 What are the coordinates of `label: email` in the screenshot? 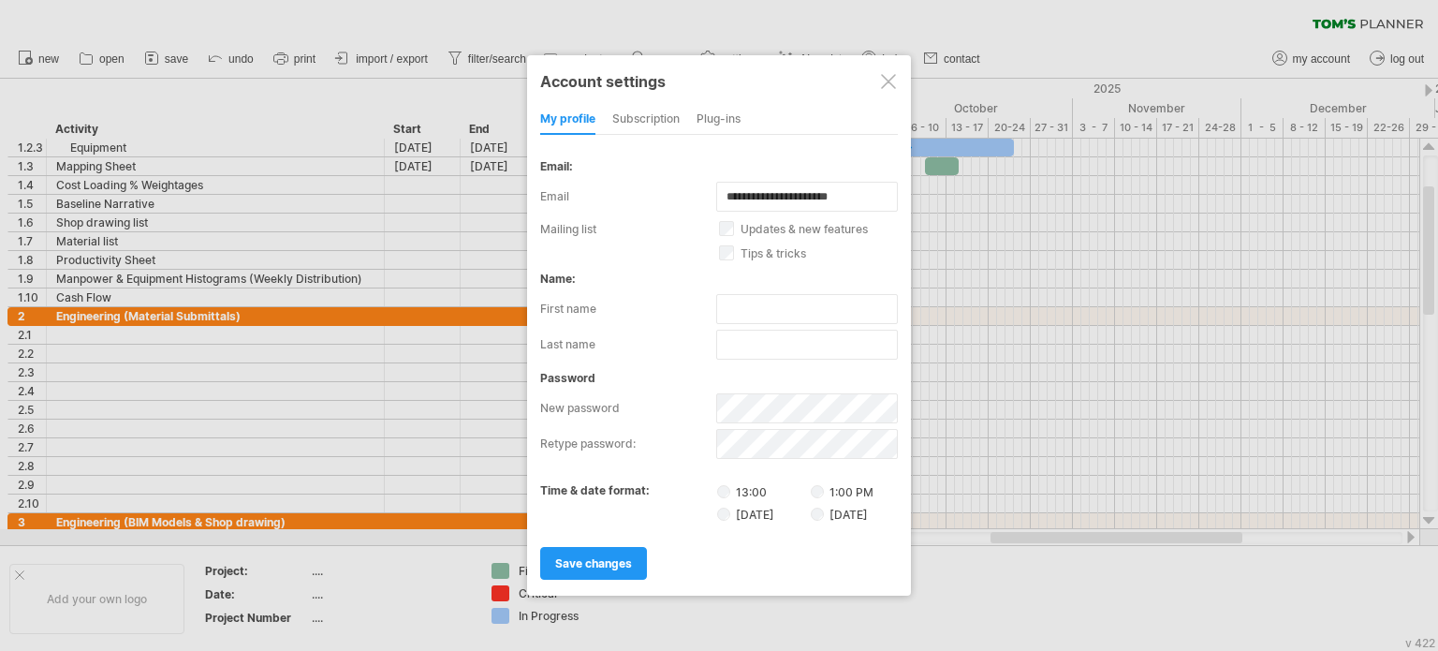 It's located at (628, 197).